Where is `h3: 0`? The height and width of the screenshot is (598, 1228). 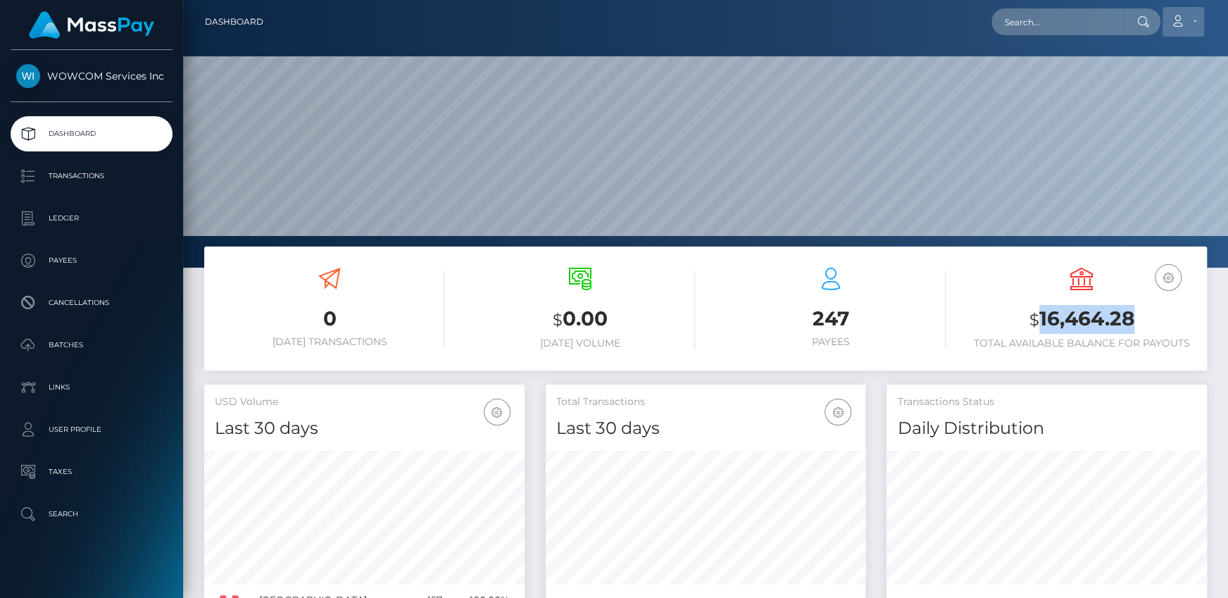 h3: 0 is located at coordinates (330, 318).